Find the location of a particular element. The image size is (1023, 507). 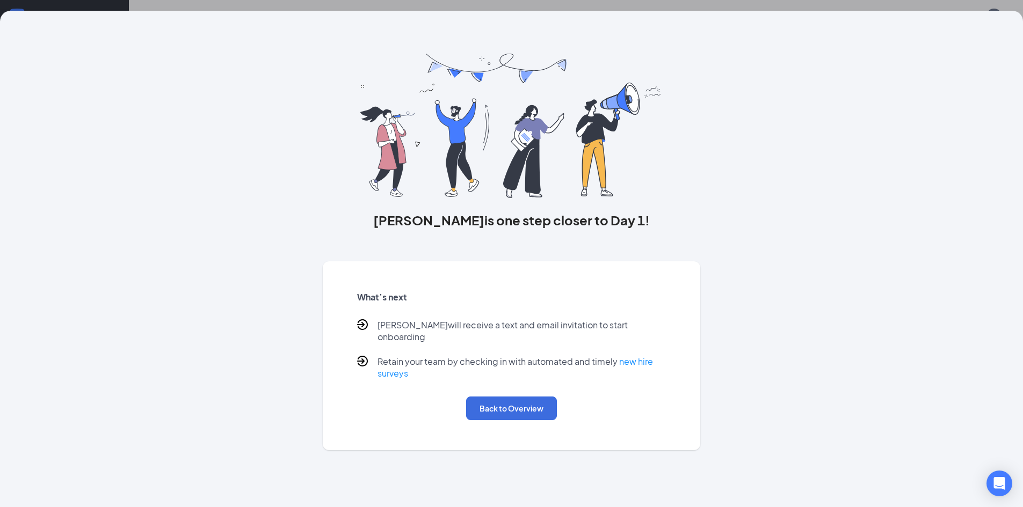

div: Open Intercom Messenger is located at coordinates (999, 484).